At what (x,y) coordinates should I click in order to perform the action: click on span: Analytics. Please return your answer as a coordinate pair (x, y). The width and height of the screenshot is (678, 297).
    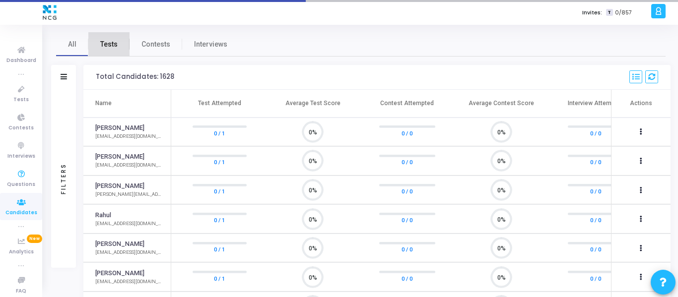
    Looking at the image, I should click on (21, 252).